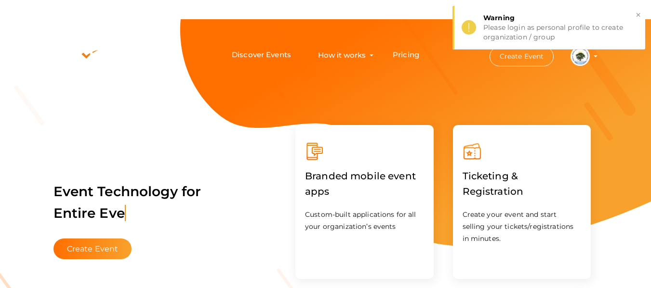  Describe the element at coordinates (406, 55) in the screenshot. I see `a: Pricing` at that location.